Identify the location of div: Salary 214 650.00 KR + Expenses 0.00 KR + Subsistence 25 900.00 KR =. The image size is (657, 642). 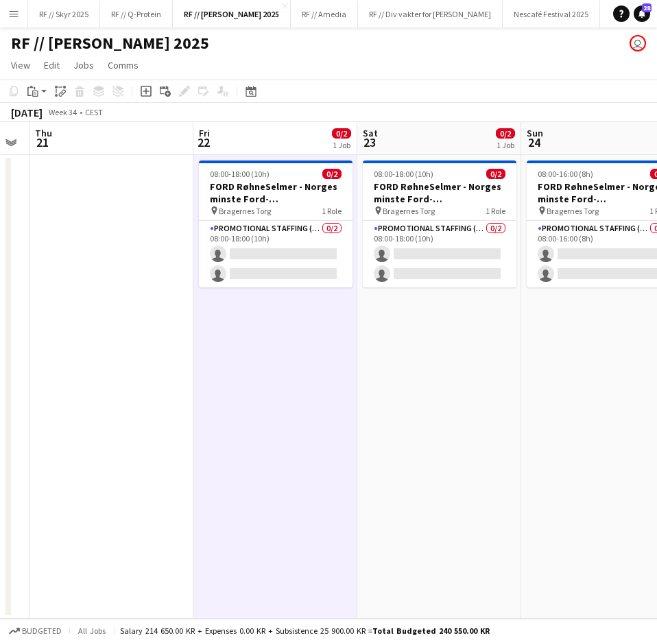
(304, 630).